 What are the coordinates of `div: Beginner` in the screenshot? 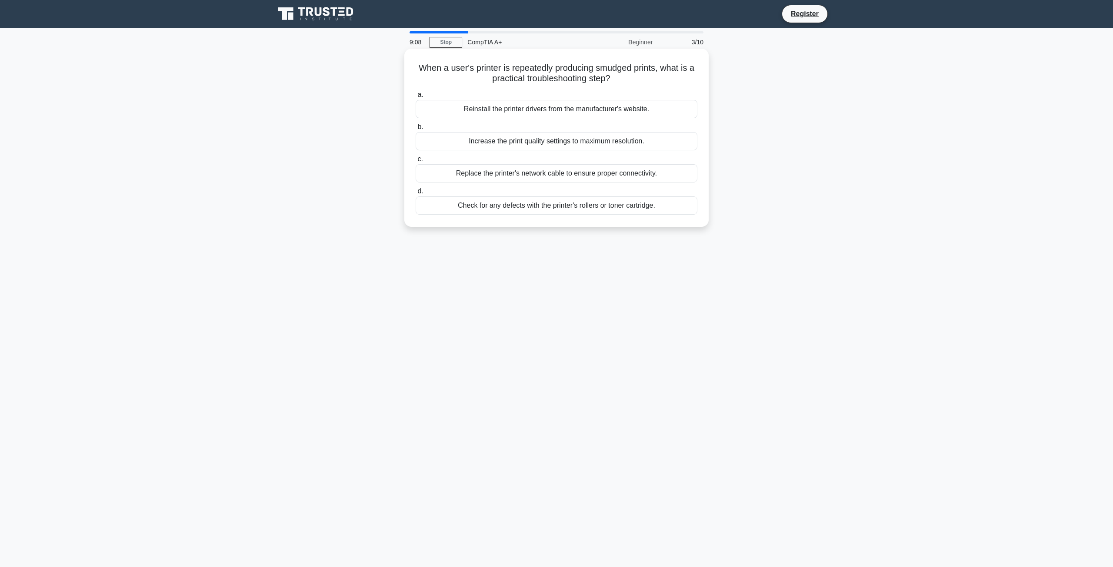 It's located at (619, 42).